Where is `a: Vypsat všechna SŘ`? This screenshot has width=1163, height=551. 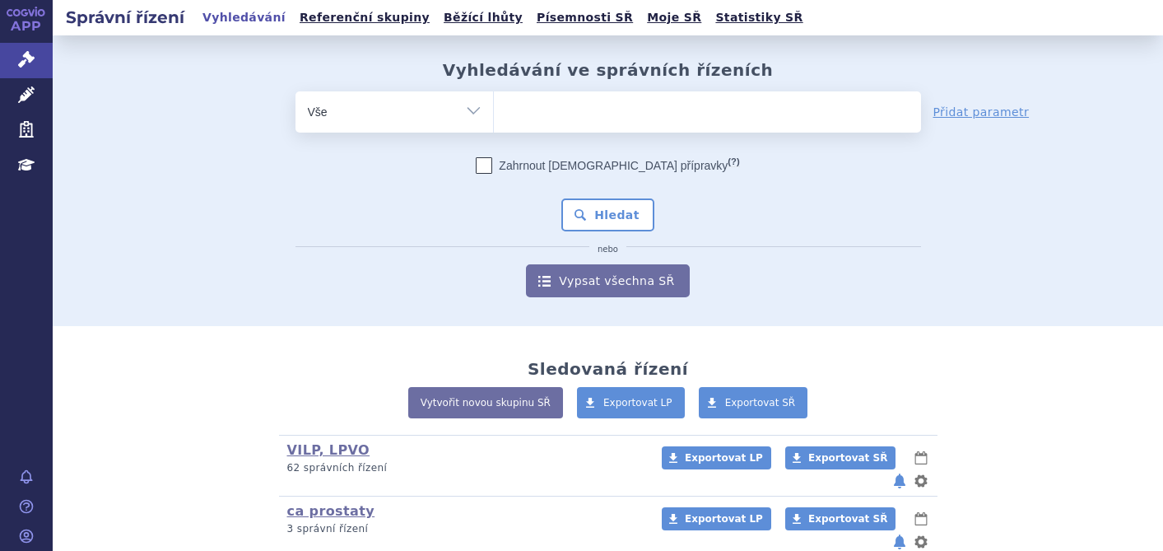
a: Vypsat všechna SŘ is located at coordinates (607, 281).